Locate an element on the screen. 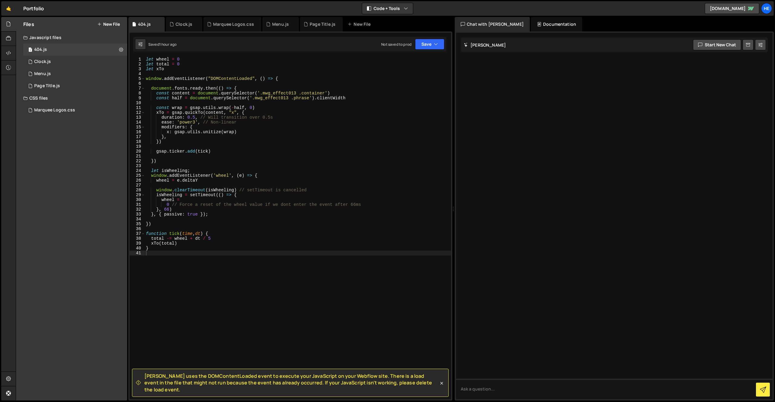 This screenshot has height=402, width=775. div: Portfolio is located at coordinates (34, 8).